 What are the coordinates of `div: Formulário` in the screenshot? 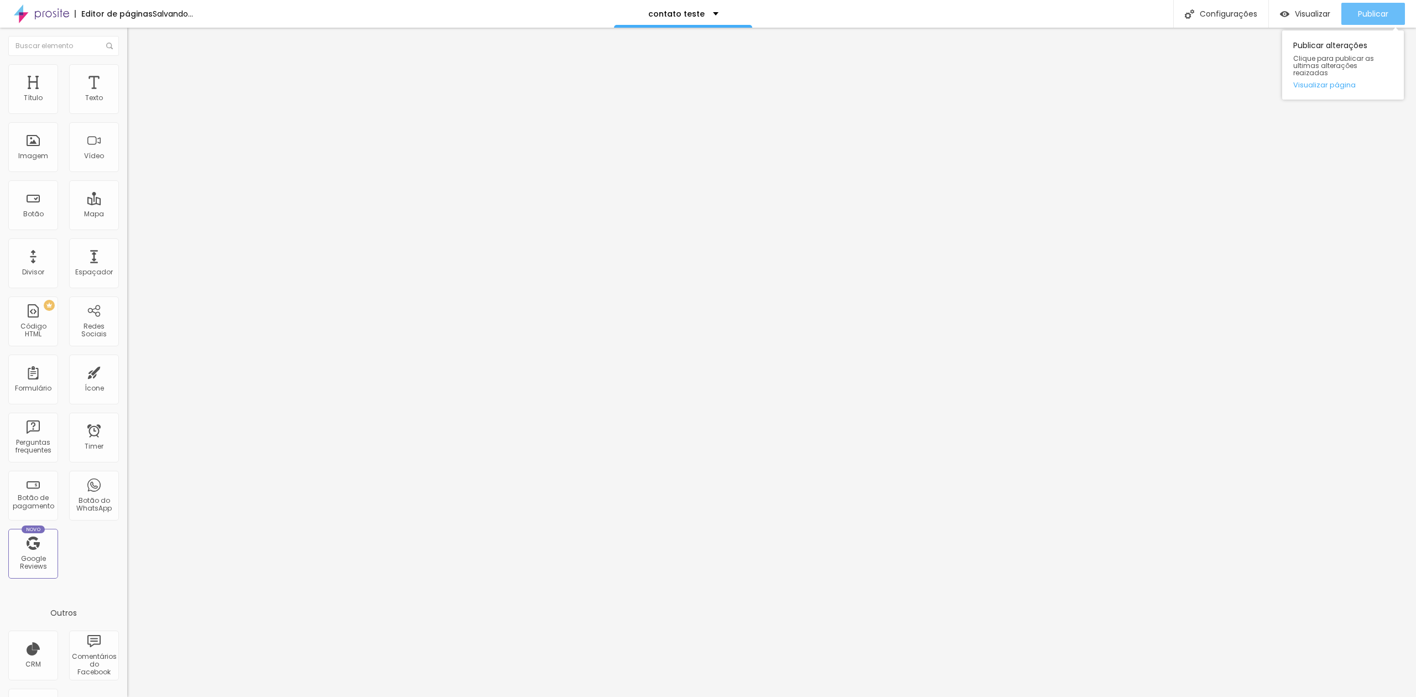 It's located at (33, 388).